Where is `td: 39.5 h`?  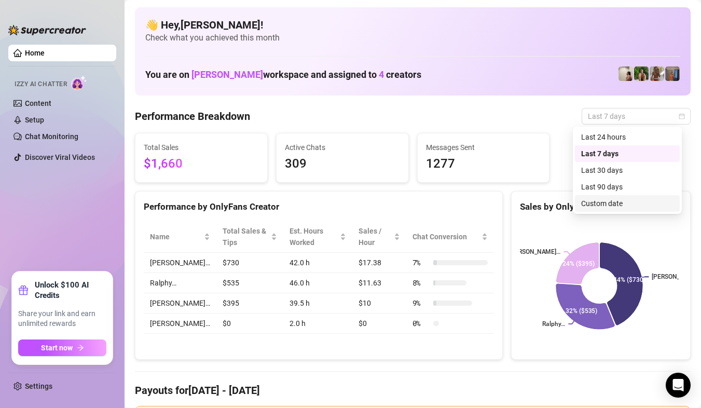 td: 39.5 h is located at coordinates (317, 303).